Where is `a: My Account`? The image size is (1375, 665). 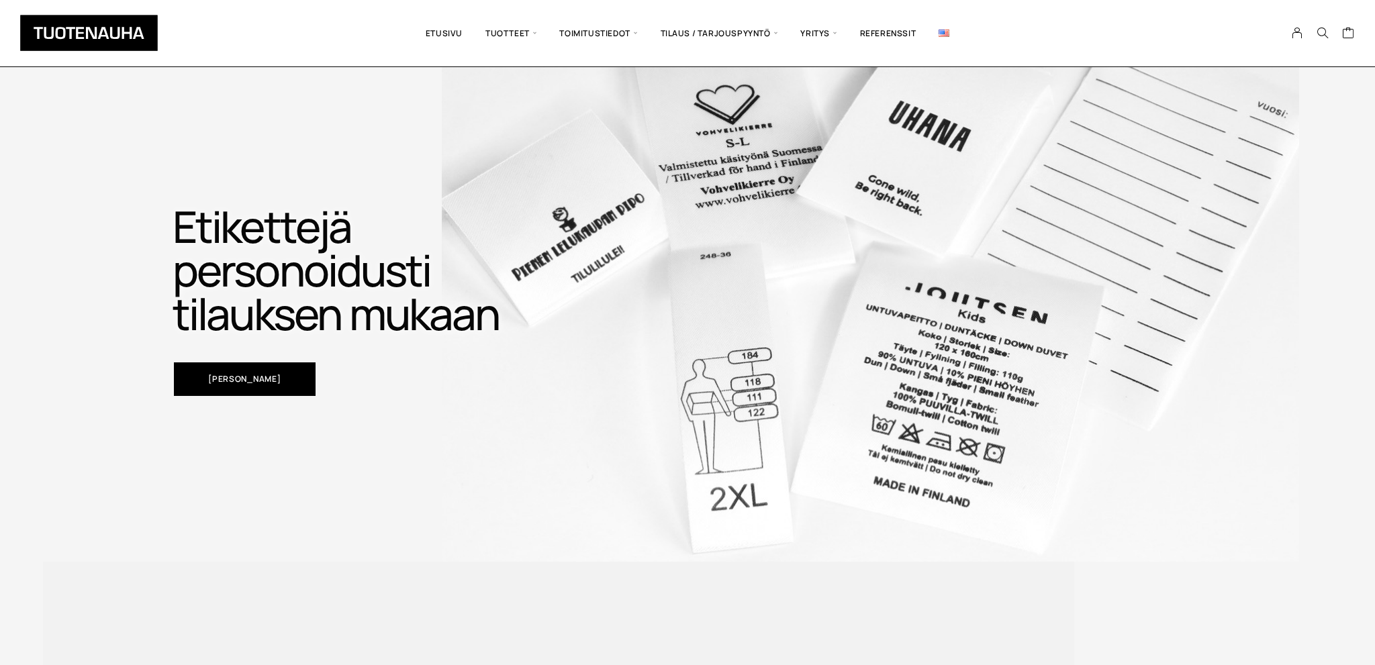
a: My Account is located at coordinates (1297, 33).